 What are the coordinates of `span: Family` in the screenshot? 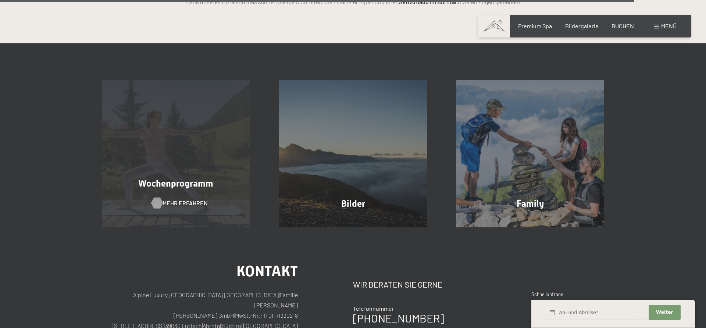 It's located at (530, 204).